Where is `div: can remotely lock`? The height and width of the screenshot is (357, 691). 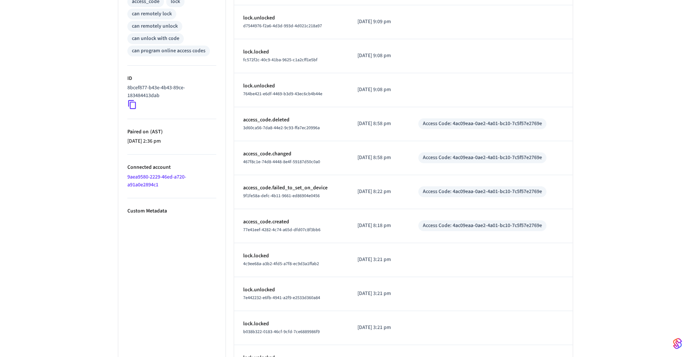 div: can remotely lock is located at coordinates (152, 14).